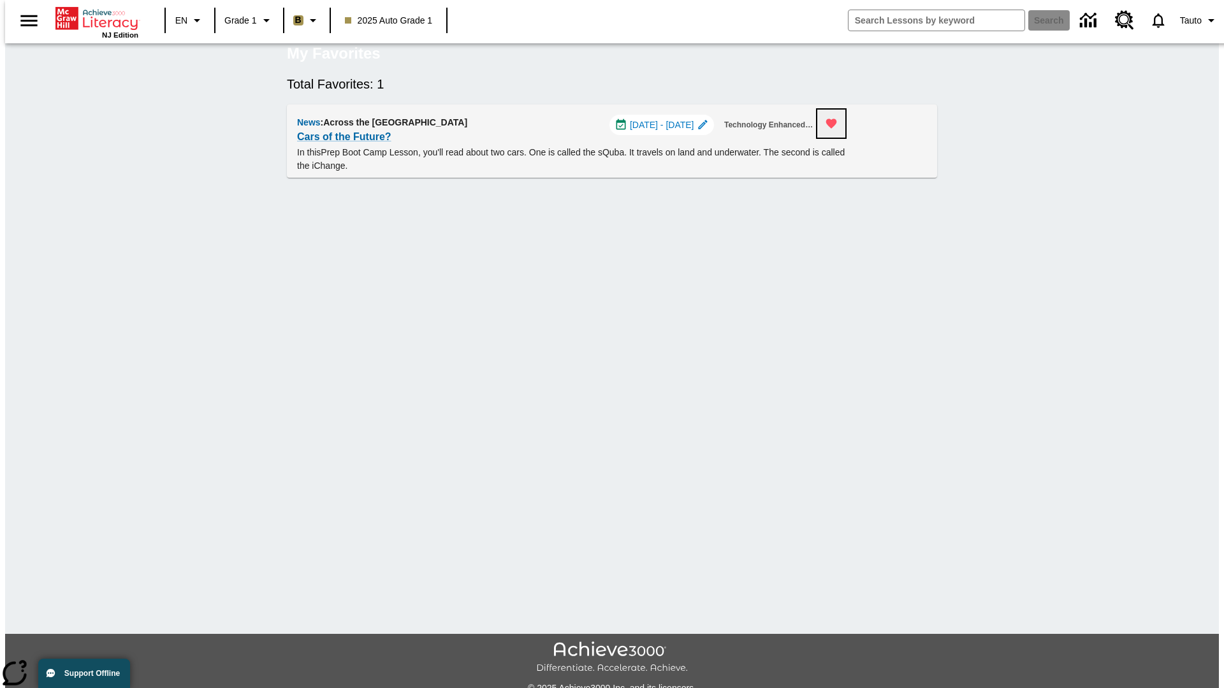  What do you see at coordinates (389, 20) in the screenshot?
I see `span: 2025 Auto Grade 1` at bounding box center [389, 20].